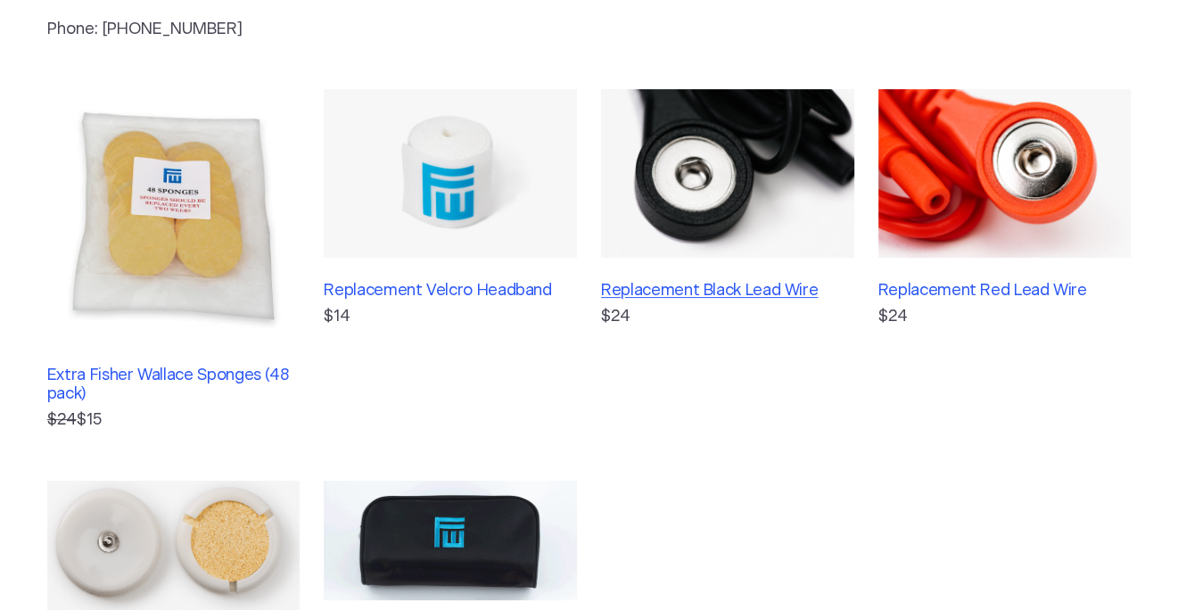 The height and width of the screenshot is (610, 1178). What do you see at coordinates (450, 317) in the screenshot?
I see `p: $14` at bounding box center [450, 317].